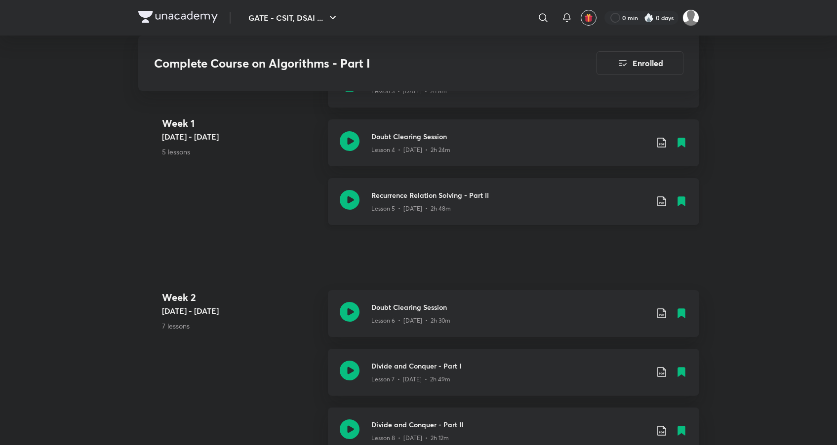 The width and height of the screenshot is (837, 445). What do you see at coordinates (241, 152) in the screenshot?
I see `p: 5 lessons` at bounding box center [241, 152].